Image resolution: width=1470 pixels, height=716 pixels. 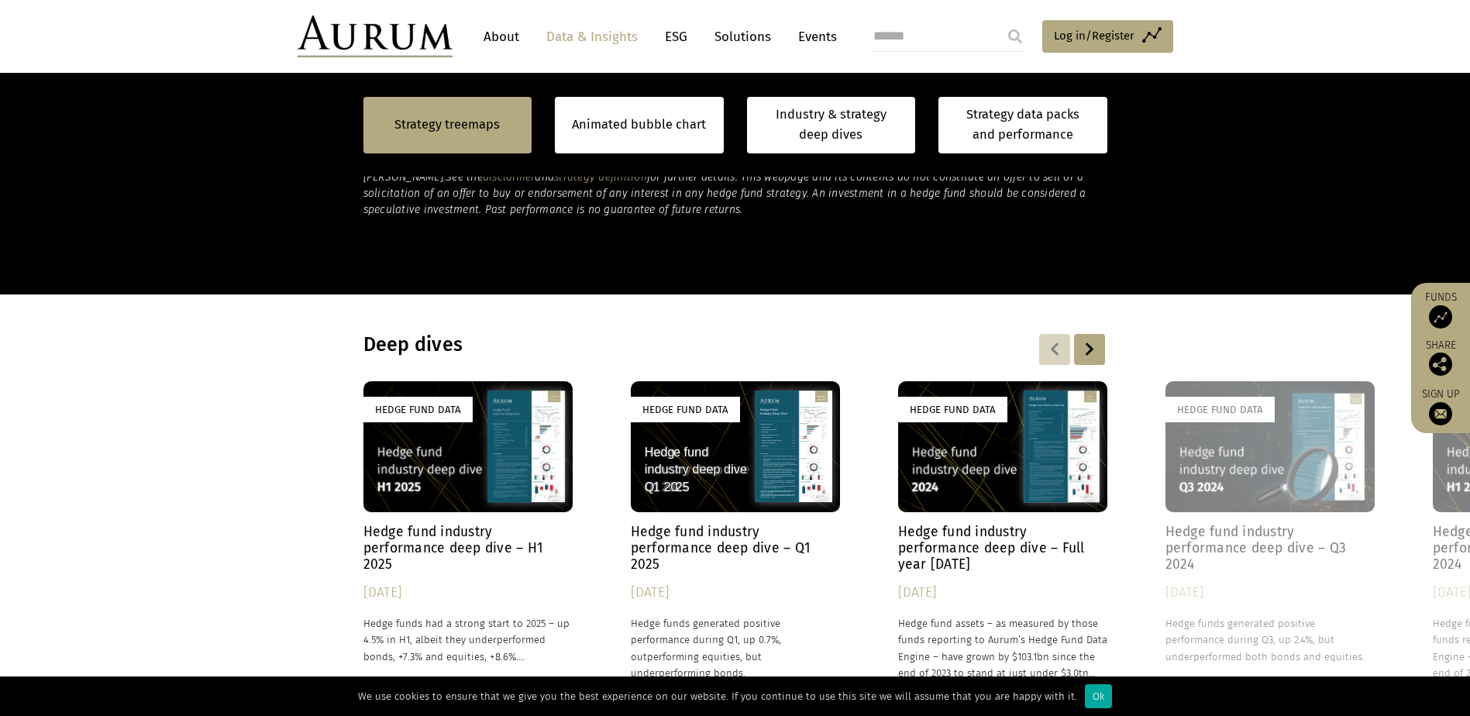 What do you see at coordinates (375, 36) in the screenshot?
I see `img: Aurum` at bounding box center [375, 36].